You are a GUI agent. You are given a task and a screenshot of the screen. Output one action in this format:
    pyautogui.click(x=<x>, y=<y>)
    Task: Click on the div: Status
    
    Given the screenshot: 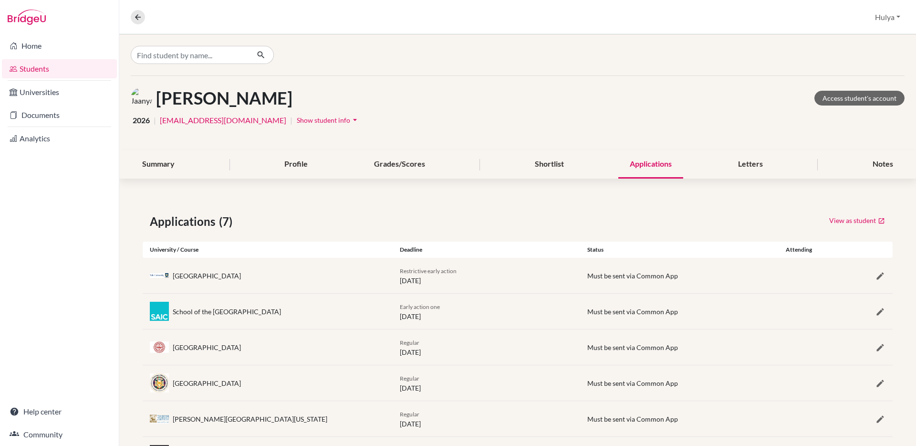 What is the action you would take?
    pyautogui.click(x=674, y=250)
    